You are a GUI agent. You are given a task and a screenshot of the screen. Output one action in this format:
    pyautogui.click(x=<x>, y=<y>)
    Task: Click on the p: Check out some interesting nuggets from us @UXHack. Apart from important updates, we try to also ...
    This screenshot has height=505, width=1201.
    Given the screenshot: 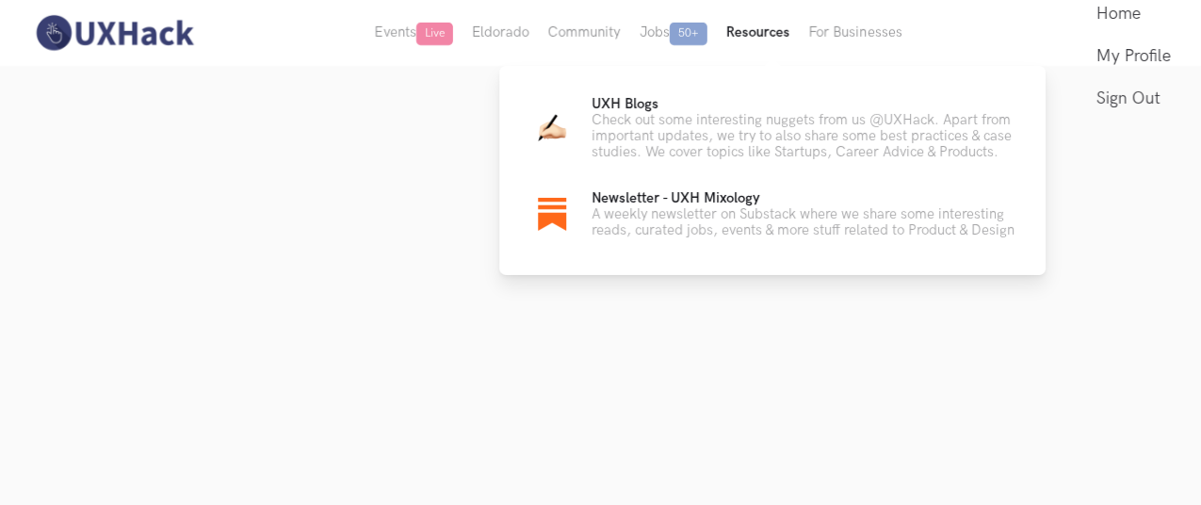 What is the action you would take?
    pyautogui.click(x=804, y=136)
    